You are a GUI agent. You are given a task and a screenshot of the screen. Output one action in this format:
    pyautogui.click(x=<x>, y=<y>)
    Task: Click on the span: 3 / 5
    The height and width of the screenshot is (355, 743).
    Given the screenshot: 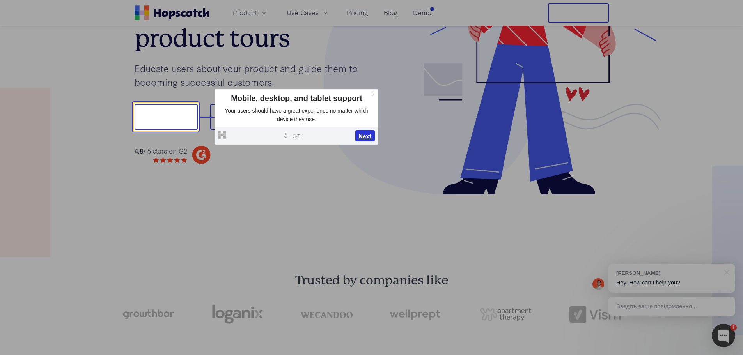 What is the action you would take?
    pyautogui.click(x=297, y=136)
    